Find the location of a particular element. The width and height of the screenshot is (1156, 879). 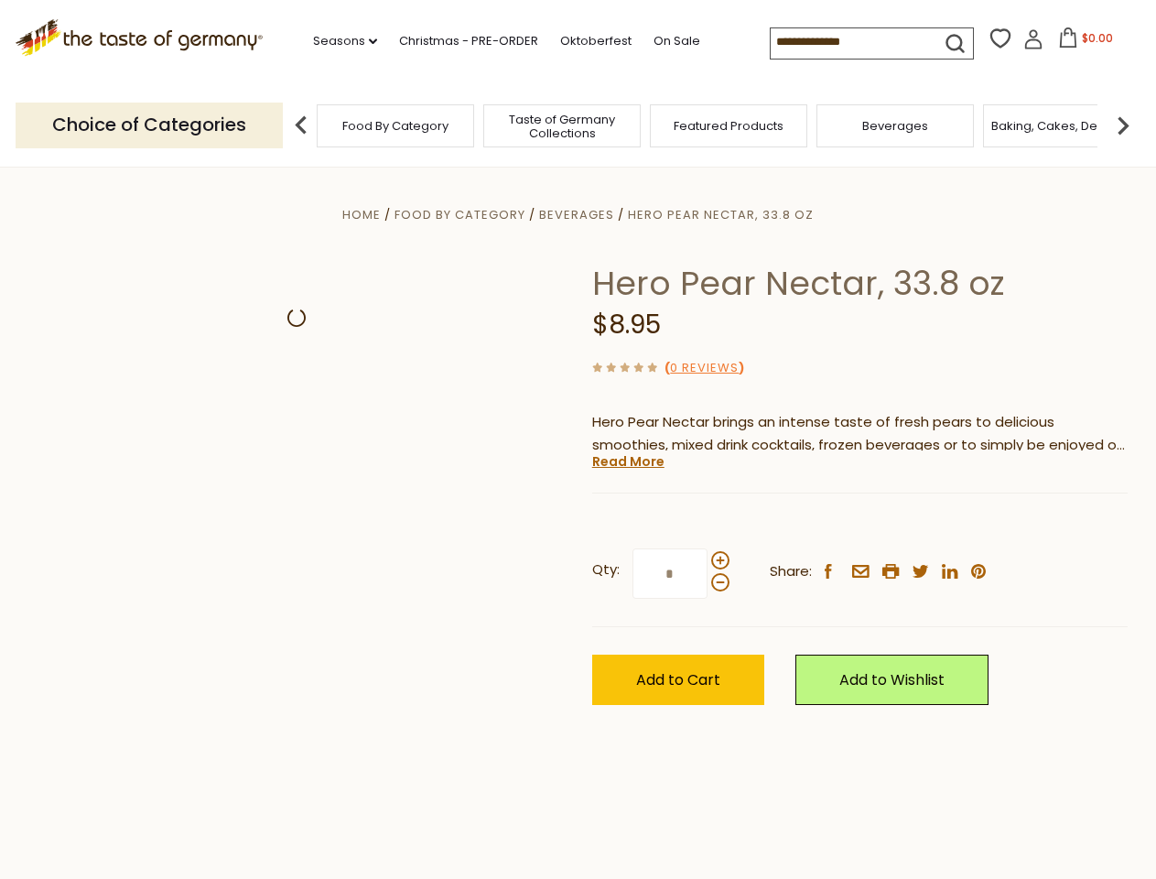

a: Featured Products is located at coordinates (728, 125).